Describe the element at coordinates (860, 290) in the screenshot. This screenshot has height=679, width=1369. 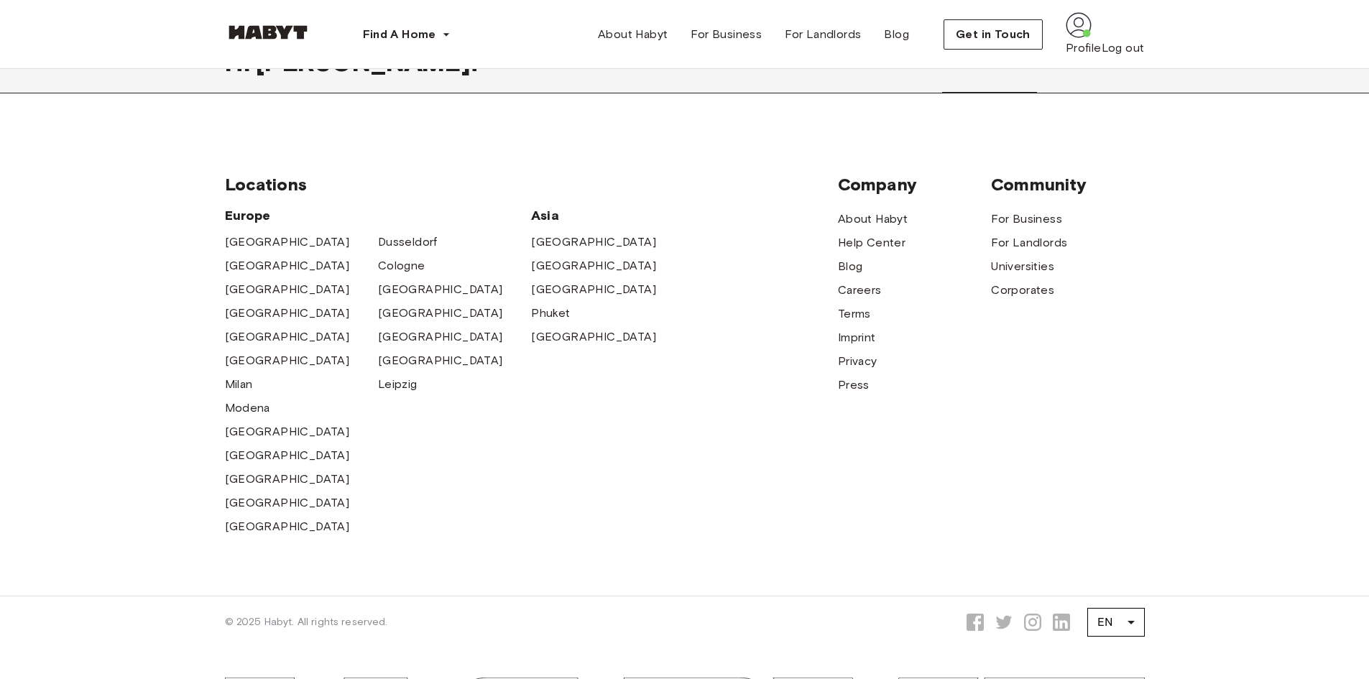
I see `span: Careers` at that location.